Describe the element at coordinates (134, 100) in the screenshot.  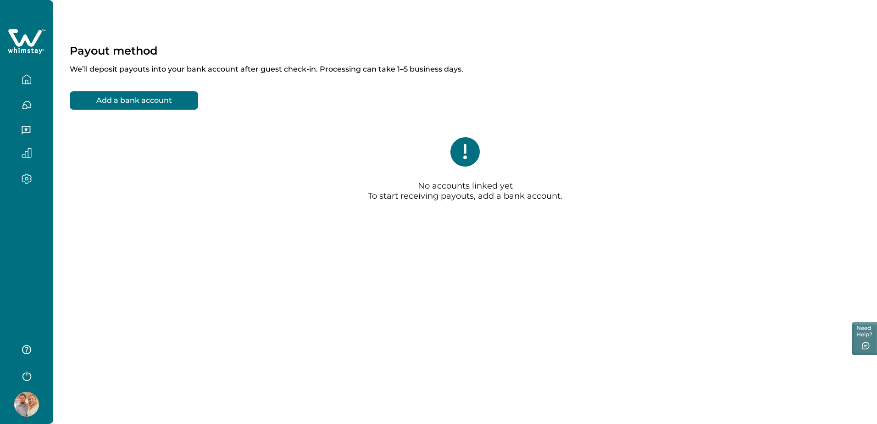
I see `button: Add a bank account` at that location.